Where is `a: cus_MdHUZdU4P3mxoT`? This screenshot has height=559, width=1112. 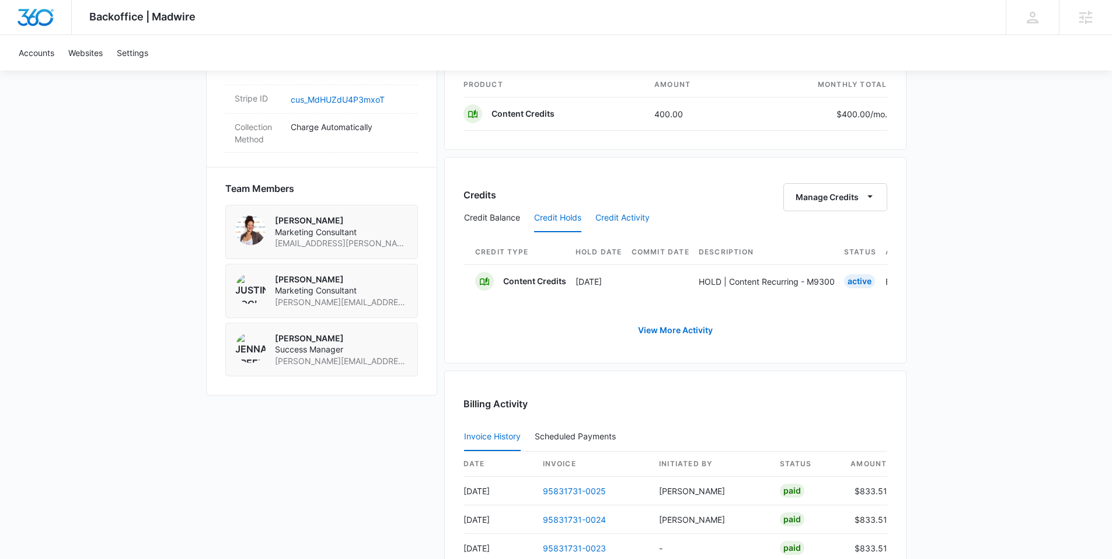 a: cus_MdHUZdU4P3mxoT is located at coordinates (337, 99).